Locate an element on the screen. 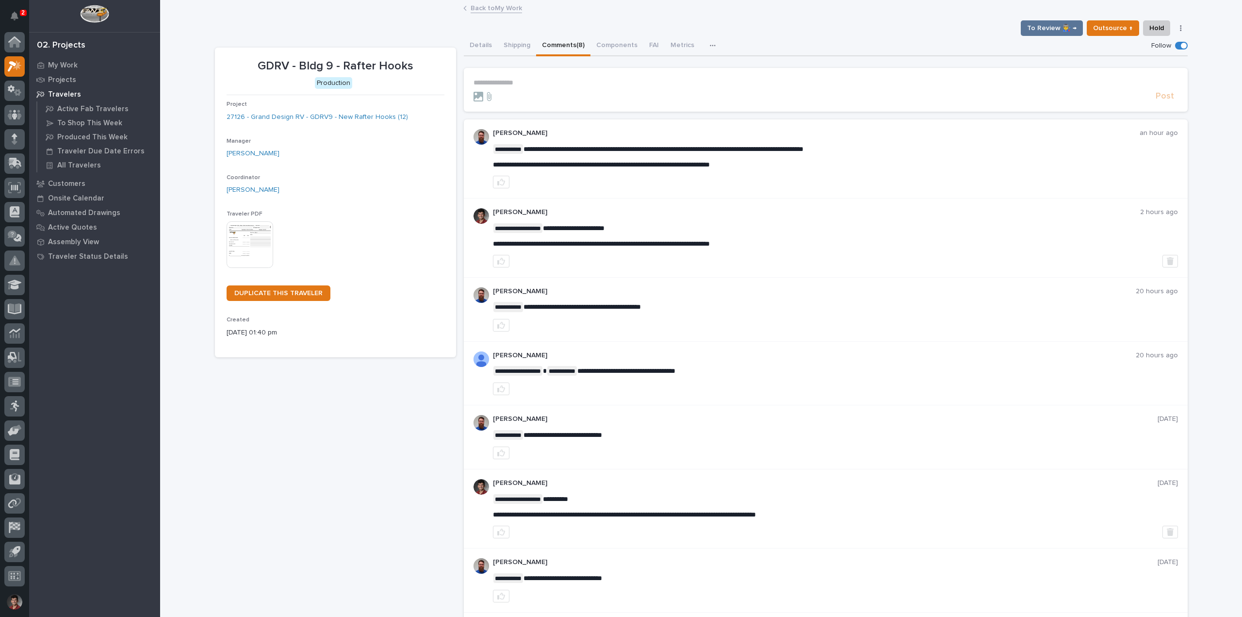 This screenshot has width=1242, height=617. a: DUPLICATE THIS TRAVELER is located at coordinates (278, 293).